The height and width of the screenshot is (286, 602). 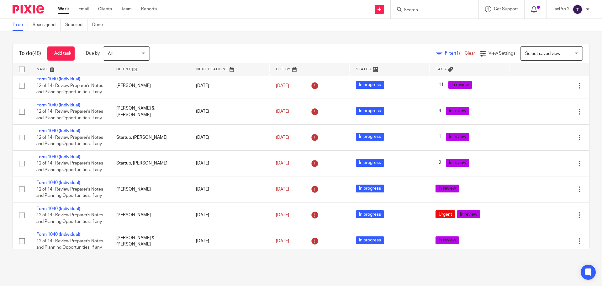 What do you see at coordinates (28, 9) in the screenshot?
I see `img: Pixie` at bounding box center [28, 9].